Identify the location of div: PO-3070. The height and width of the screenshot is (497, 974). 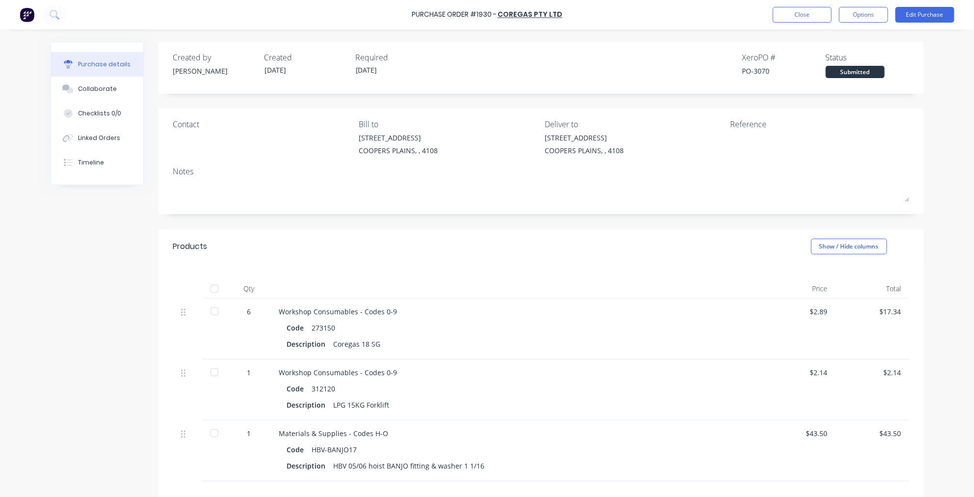
(784, 71).